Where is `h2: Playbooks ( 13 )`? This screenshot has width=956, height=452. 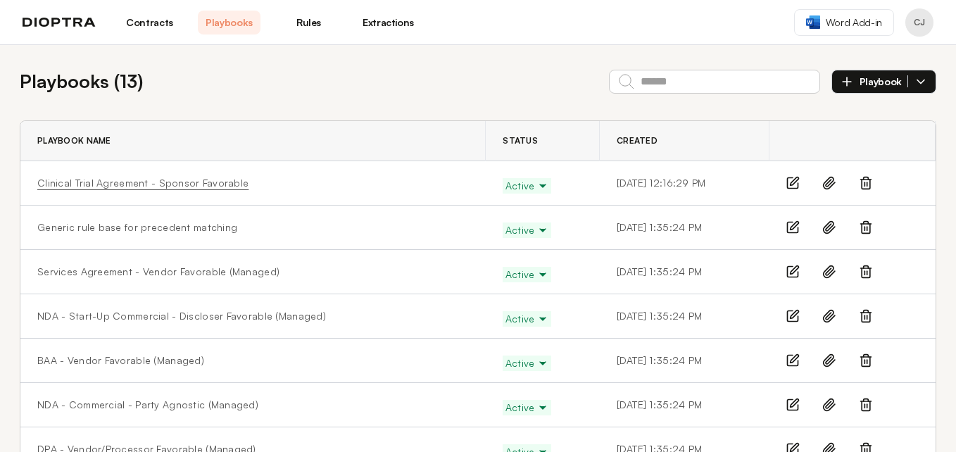
h2: Playbooks ( 13 ) is located at coordinates (81, 81).